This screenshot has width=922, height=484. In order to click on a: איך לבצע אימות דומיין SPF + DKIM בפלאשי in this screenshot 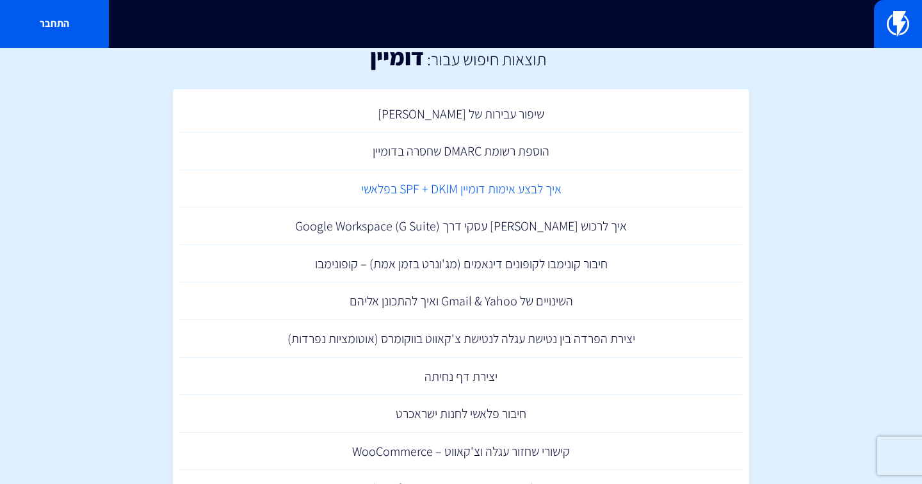, I will do `click(461, 189)`.